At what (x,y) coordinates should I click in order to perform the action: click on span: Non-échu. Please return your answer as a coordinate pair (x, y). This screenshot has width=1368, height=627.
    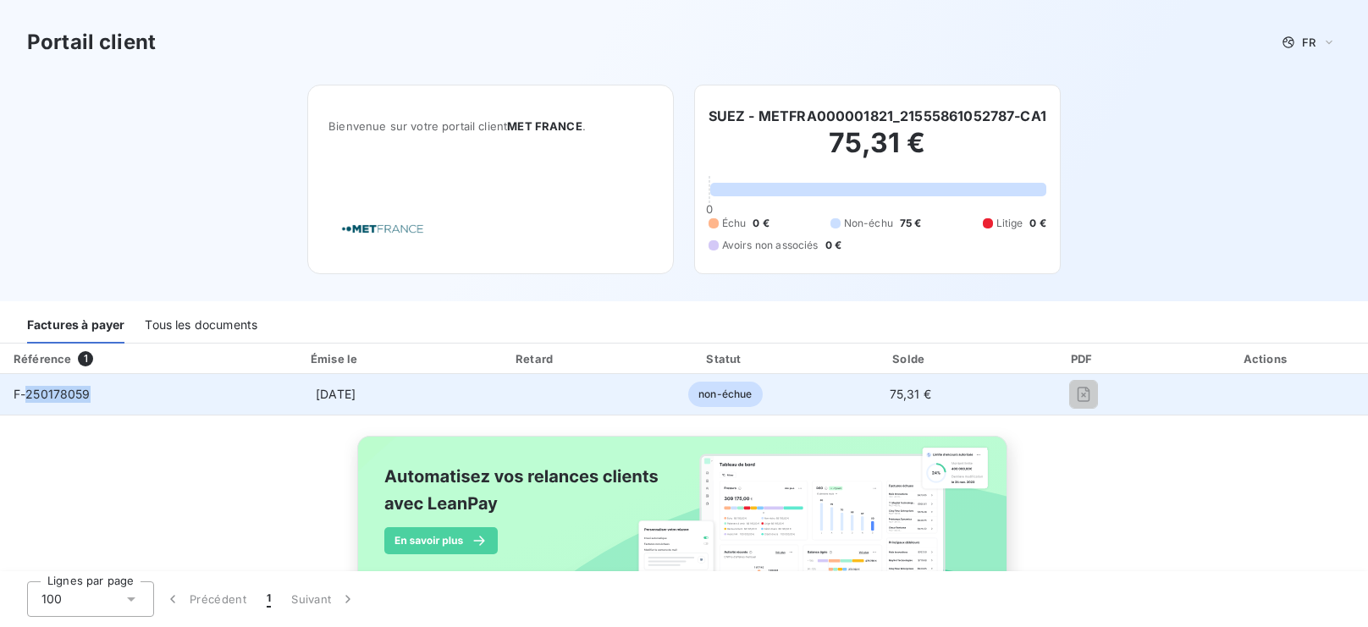
    Looking at the image, I should click on (869, 224).